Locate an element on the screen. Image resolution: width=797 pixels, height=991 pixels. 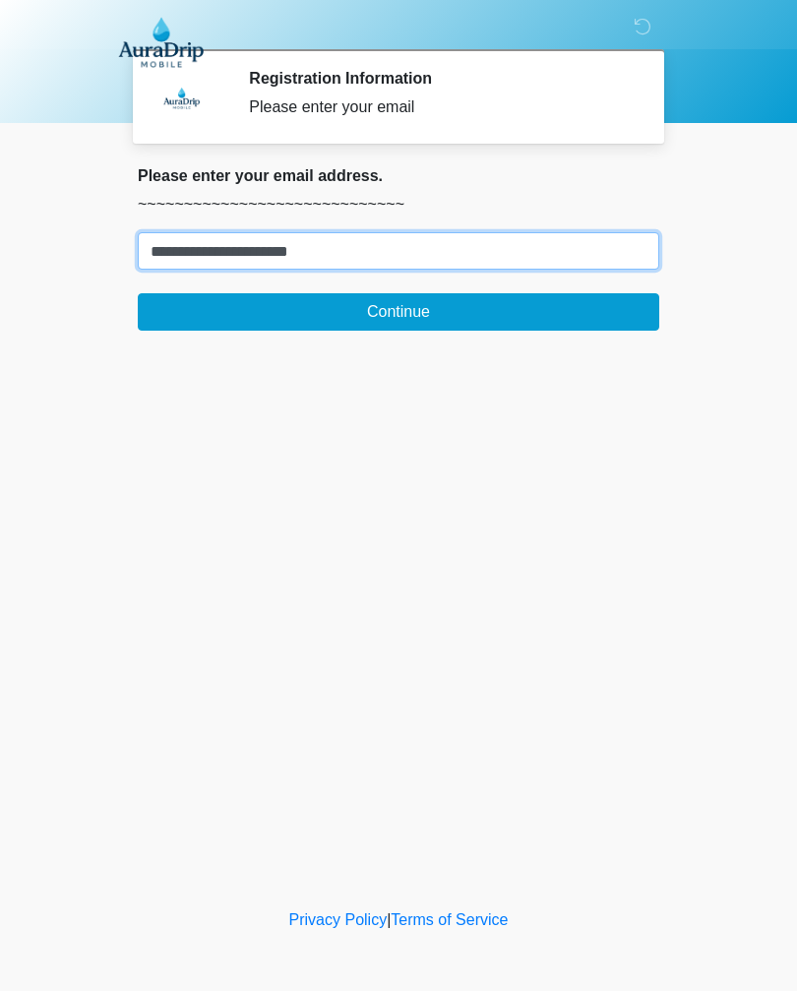
a: Privacy Policy is located at coordinates (338, 919).